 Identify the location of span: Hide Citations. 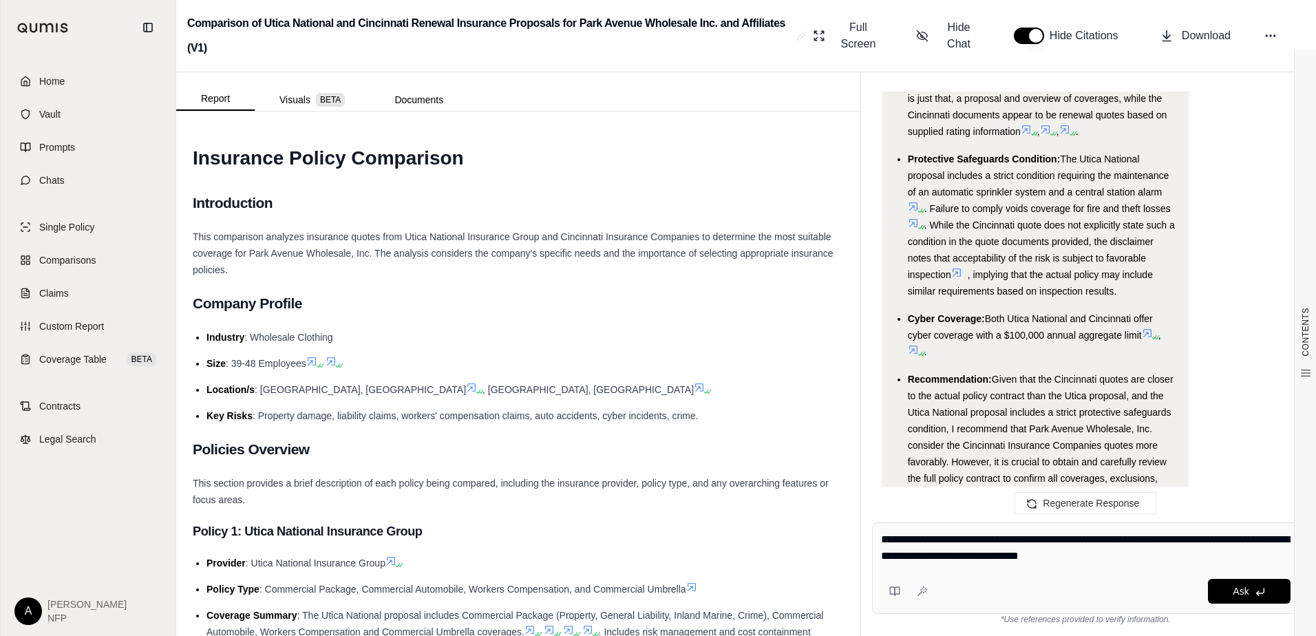
(1089, 36).